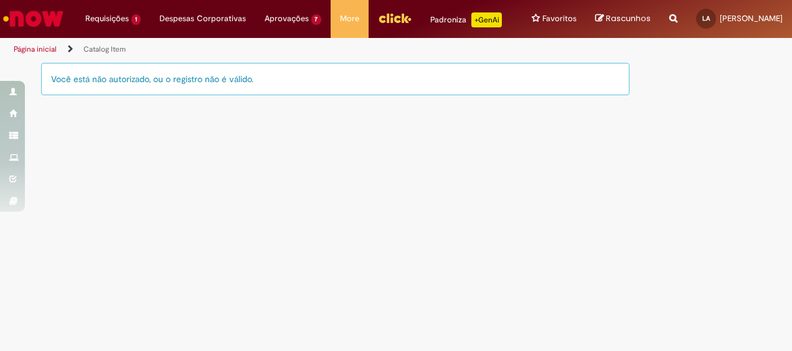 This screenshot has height=351, width=792. I want to click on a: Rascunhos, so click(622, 19).